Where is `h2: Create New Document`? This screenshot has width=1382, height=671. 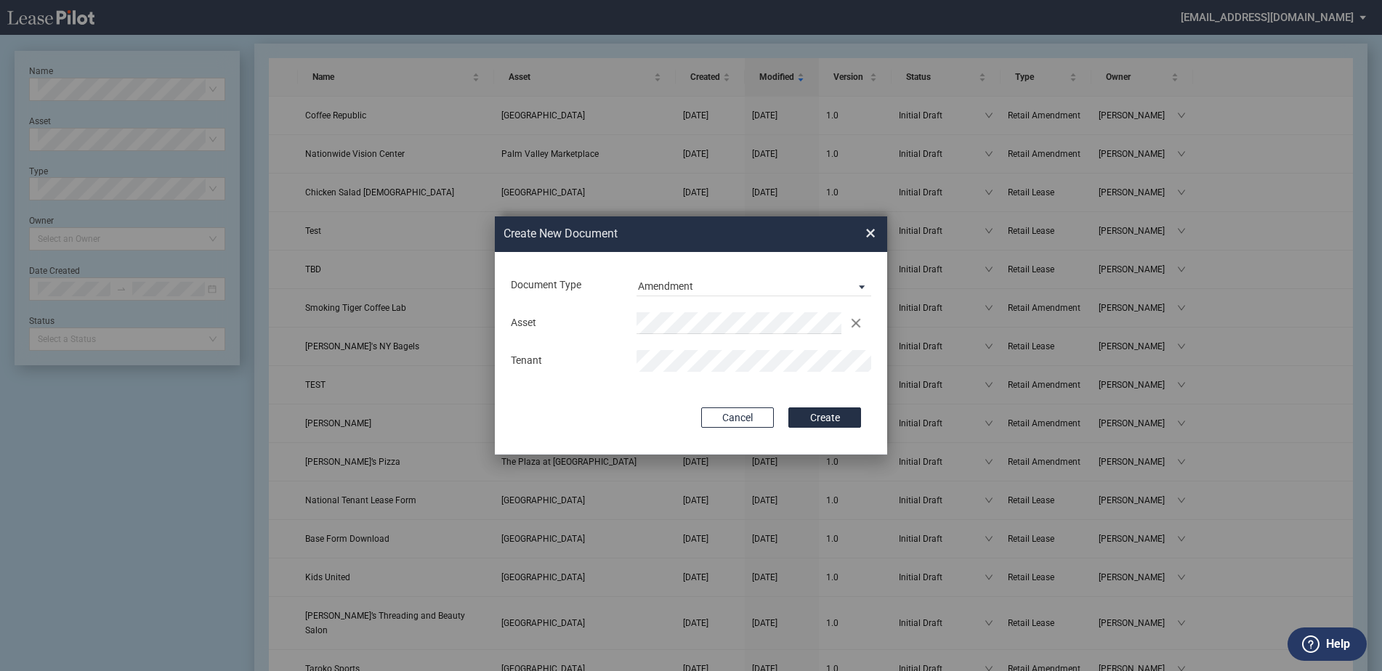 h2: Create New Document is located at coordinates (658, 234).